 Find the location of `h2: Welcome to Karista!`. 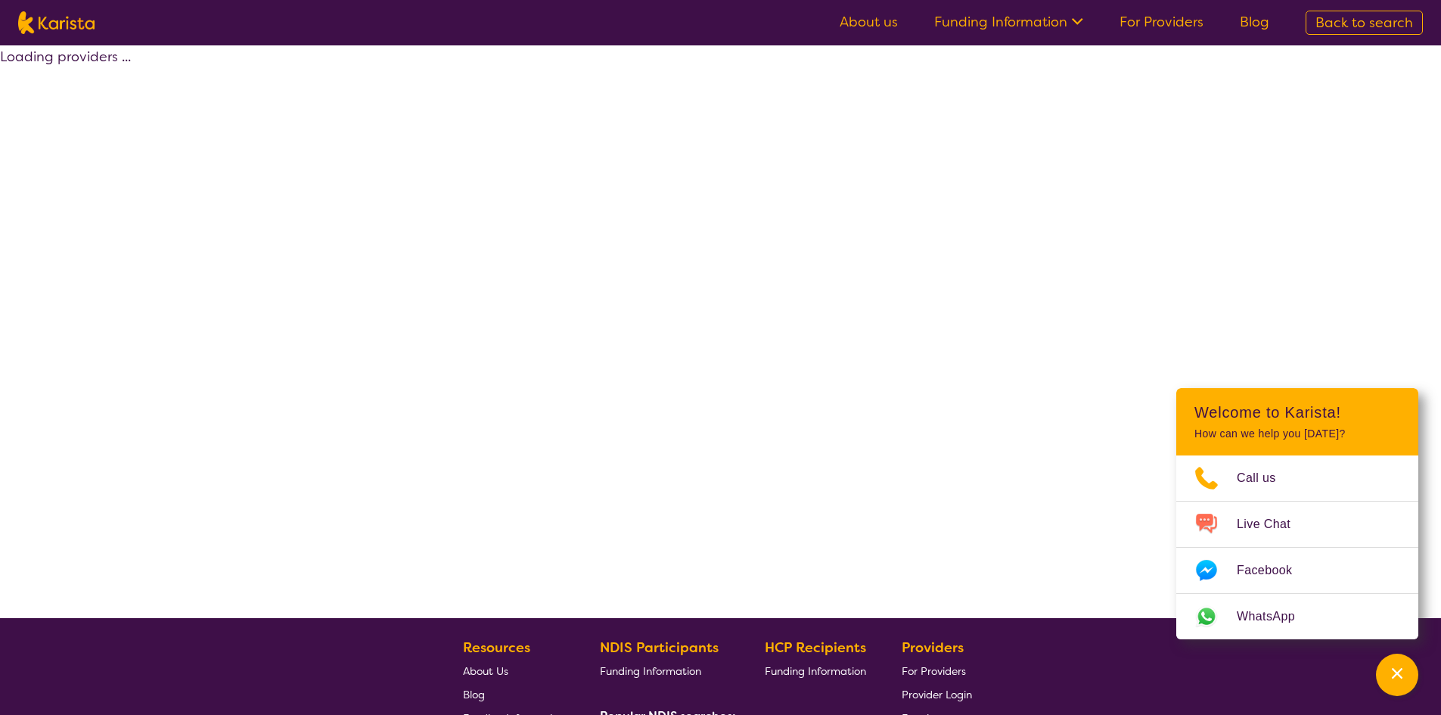

h2: Welcome to Karista! is located at coordinates (1298, 412).